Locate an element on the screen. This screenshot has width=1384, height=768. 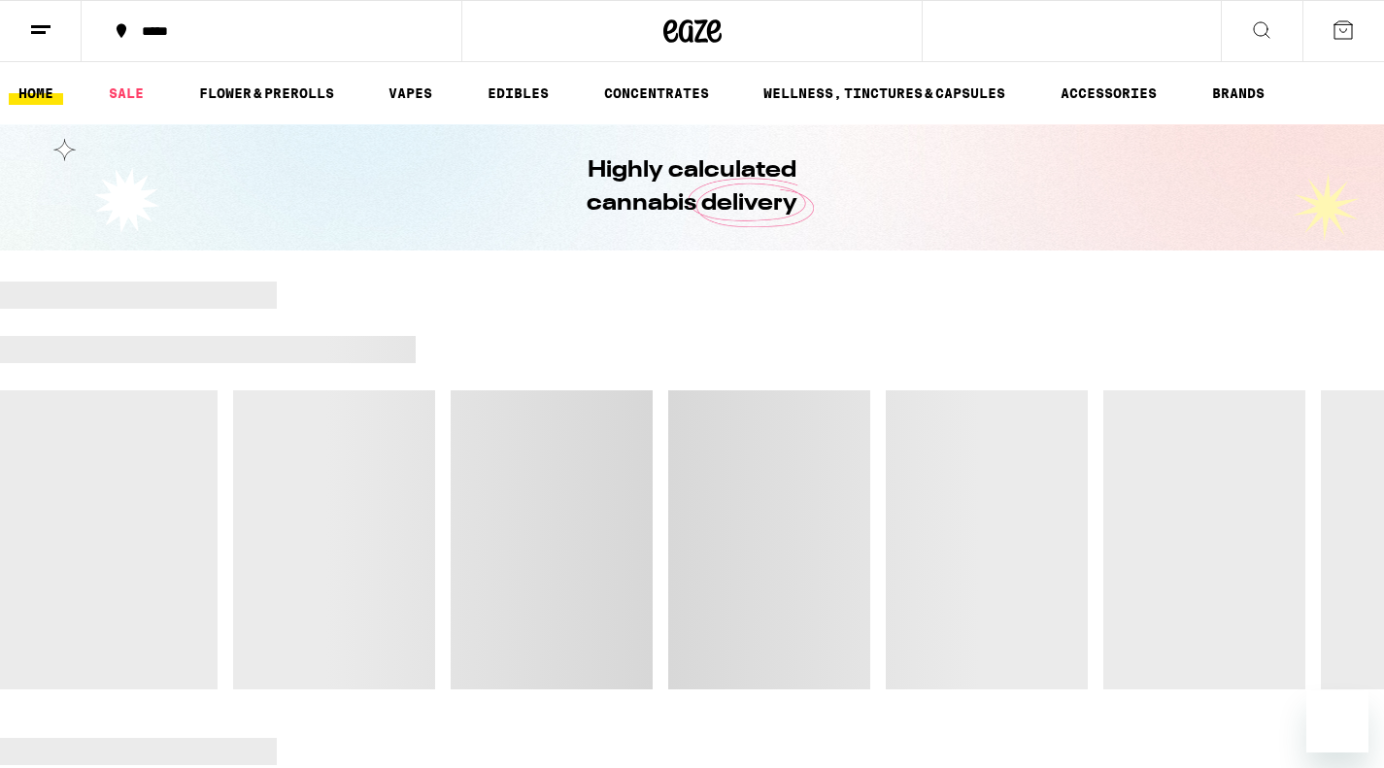
a: WELLNESS, TINCTURES & CAPSULES is located at coordinates (884, 93).